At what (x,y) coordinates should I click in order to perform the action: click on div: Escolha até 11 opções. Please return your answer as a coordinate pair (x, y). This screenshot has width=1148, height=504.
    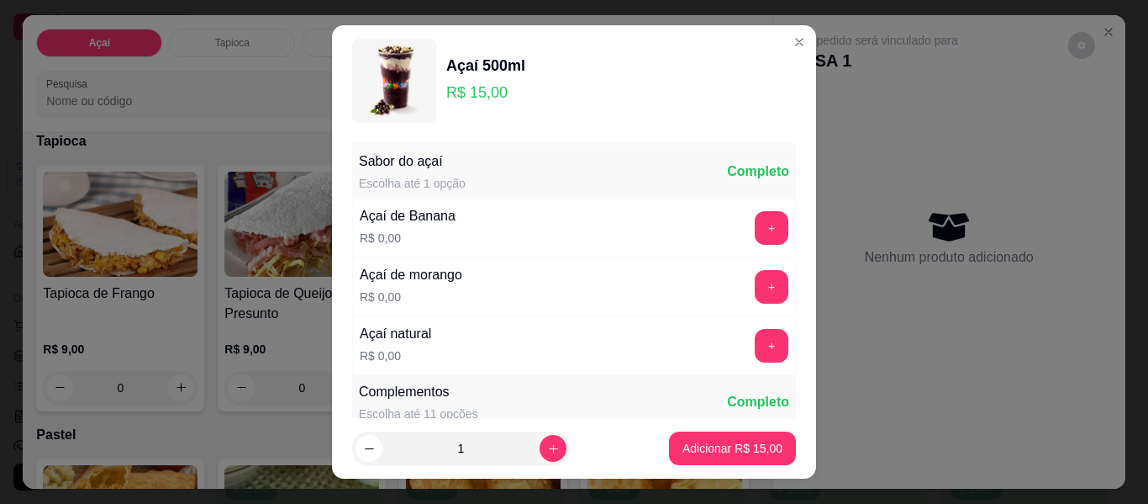
    Looking at the image, I should click on (419, 414).